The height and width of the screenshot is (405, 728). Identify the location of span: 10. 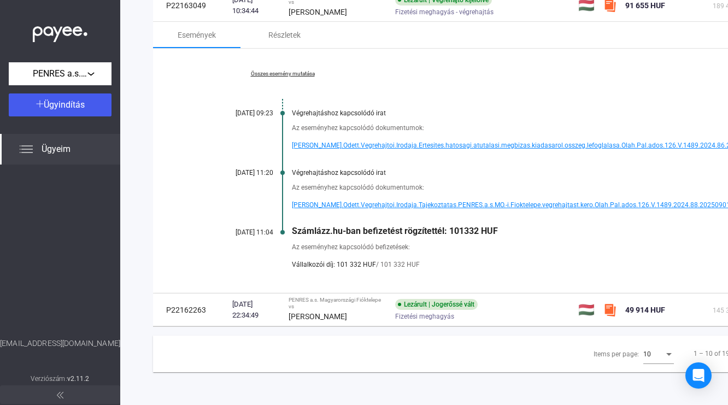
(647, 354).